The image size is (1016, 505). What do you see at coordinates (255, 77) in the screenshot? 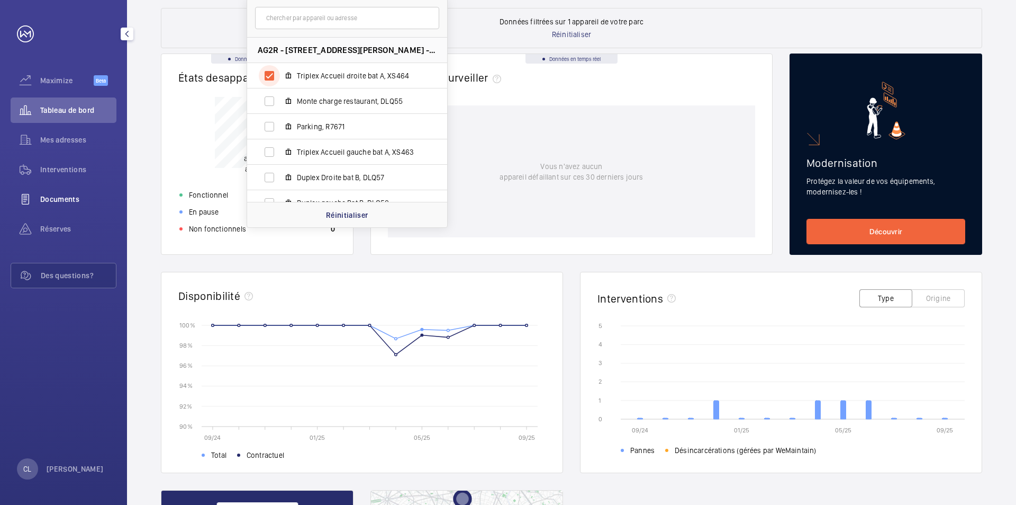
I see `span: appareils` at bounding box center [255, 77].